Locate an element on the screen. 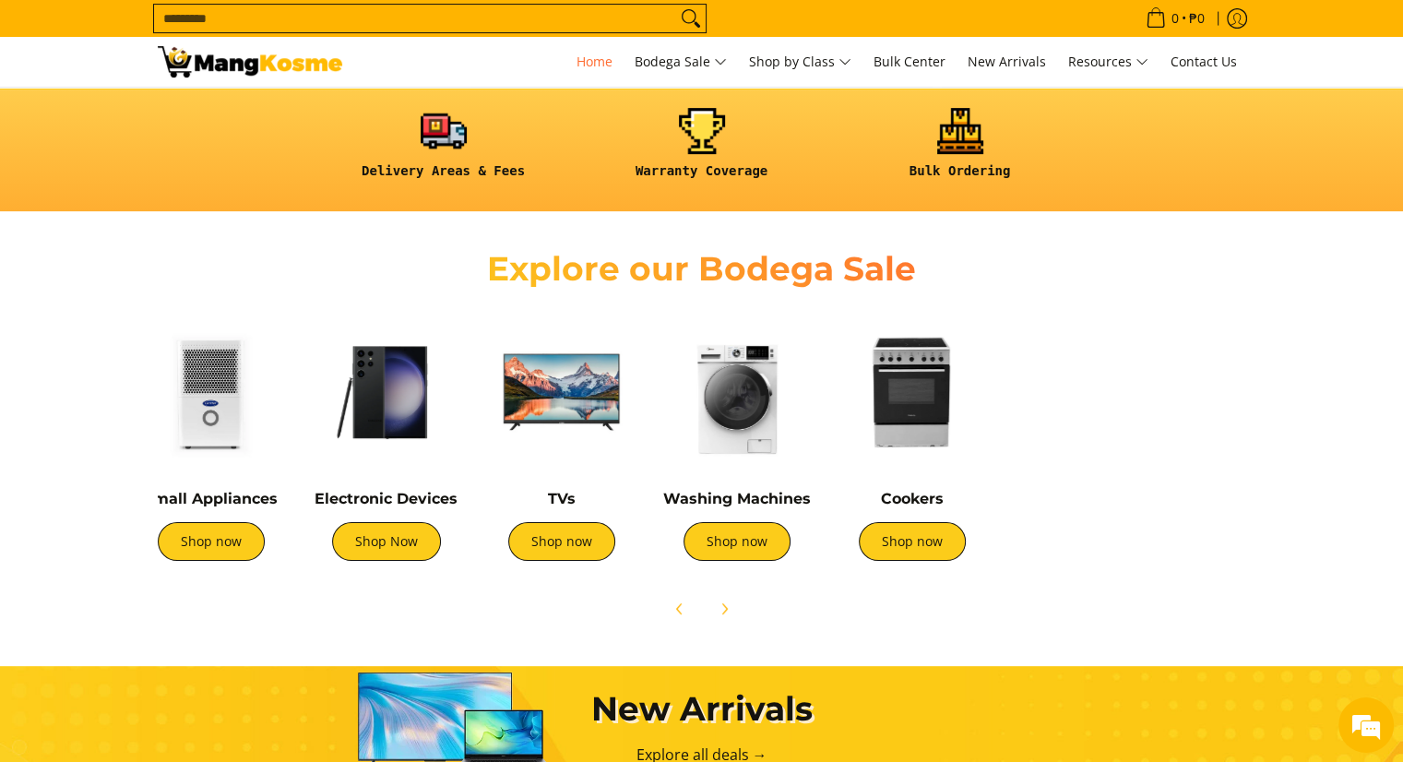 The image size is (1403, 762). span: Shop by Class is located at coordinates (800, 62).